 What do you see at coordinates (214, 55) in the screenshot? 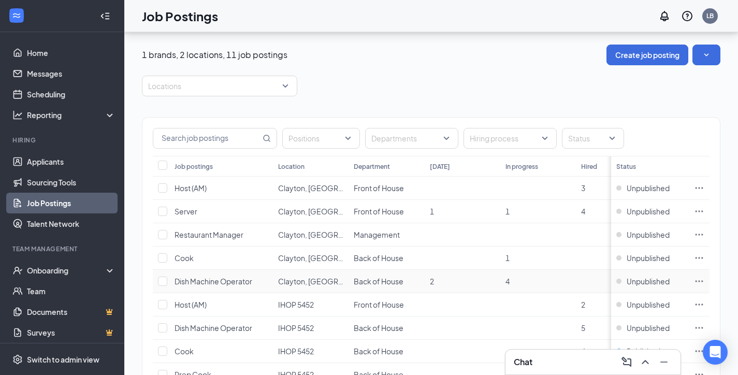
I see `p: 1 brands, 2 locations, 11 job postings` at bounding box center [214, 55].